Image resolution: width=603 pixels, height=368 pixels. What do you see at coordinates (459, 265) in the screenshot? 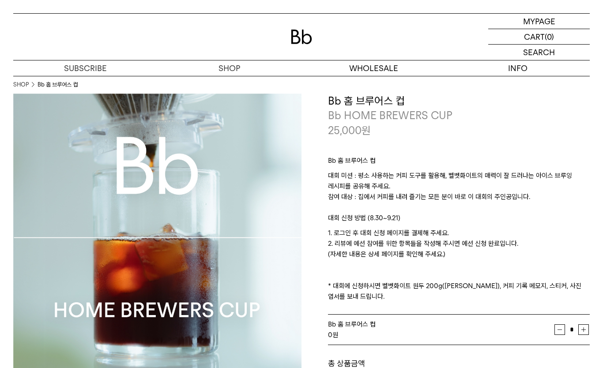
I see `p: 1. 로그인 후 대회 신청 페이지를 결제해 주세요. 2. 리뷰에 예선 참여를 위한 항목들을 작성해 주시면 예선 신청 완료입니다. (자세한 내용은 상세 페이지를 확인해 주세요....` at bounding box center [459, 265].